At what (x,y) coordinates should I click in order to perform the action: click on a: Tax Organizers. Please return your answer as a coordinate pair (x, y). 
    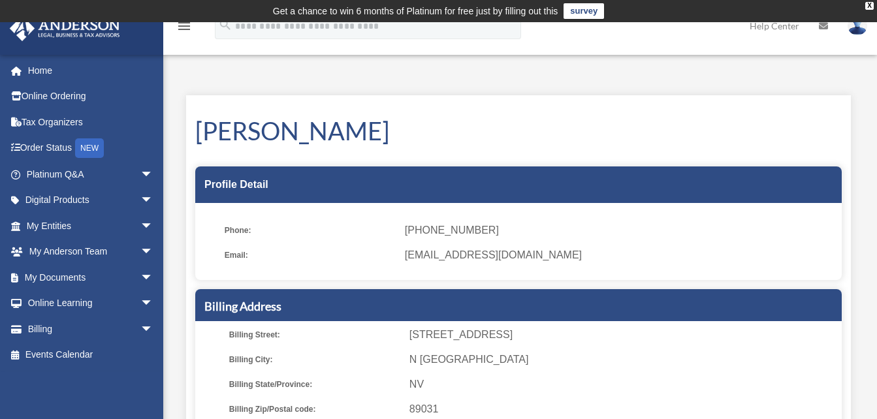
    Looking at the image, I should click on (91, 122).